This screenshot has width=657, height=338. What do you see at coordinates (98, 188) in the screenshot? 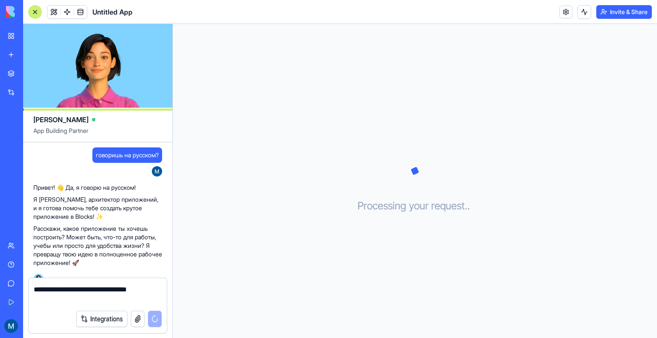
I see `p: Привет! 👋 Да, я говорю на русском!` at bounding box center [98, 188].